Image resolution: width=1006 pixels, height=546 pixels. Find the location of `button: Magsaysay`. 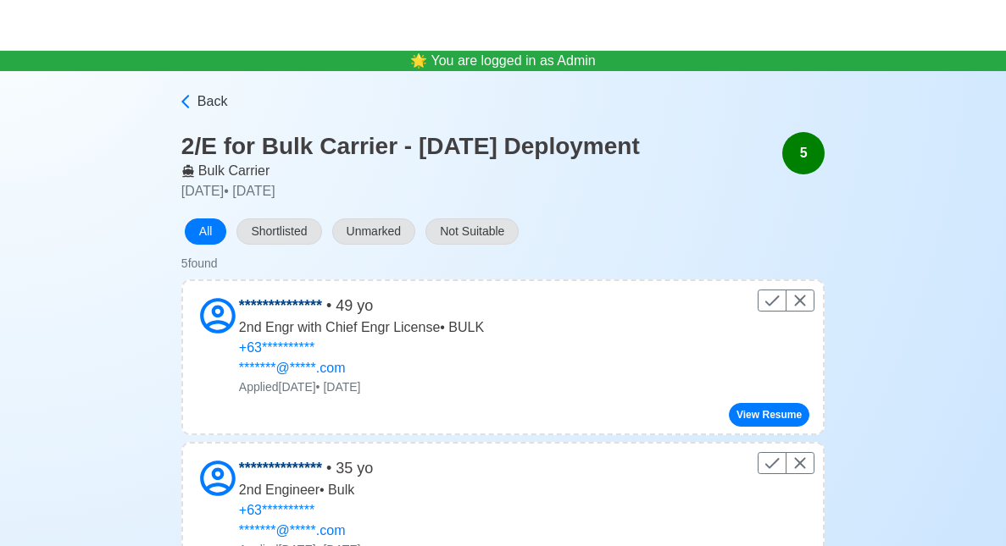

button: Magsaysay is located at coordinates (14, 25).